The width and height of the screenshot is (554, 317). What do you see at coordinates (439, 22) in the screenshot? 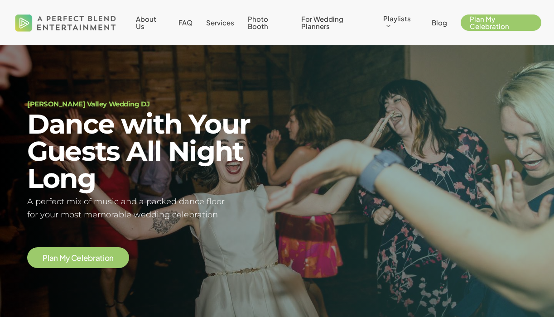
I see `span: Blog` at bounding box center [439, 22].